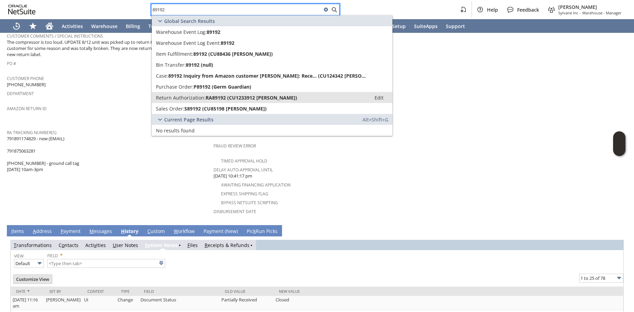 The image size is (634, 312). I want to click on span: W, so click(176, 231).